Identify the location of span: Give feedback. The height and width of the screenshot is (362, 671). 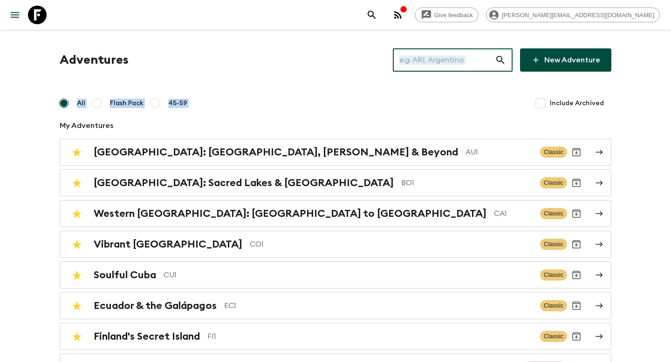
(453, 15).